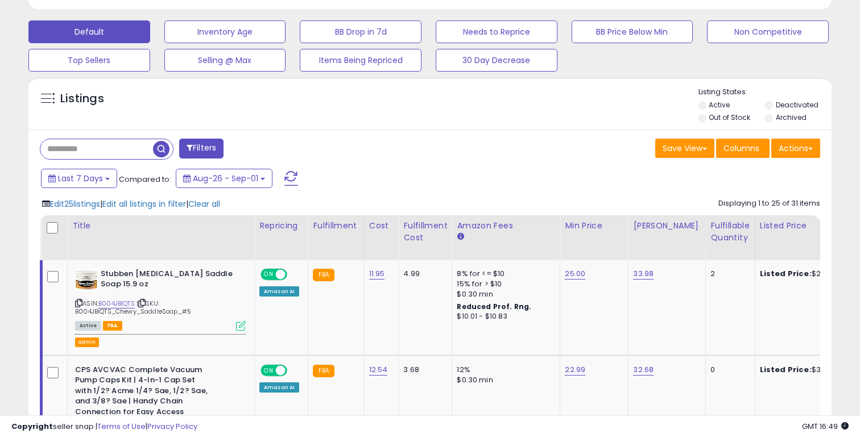 Image resolution: width=860 pixels, height=438 pixels. I want to click on span: Last 7 Days, so click(80, 179).